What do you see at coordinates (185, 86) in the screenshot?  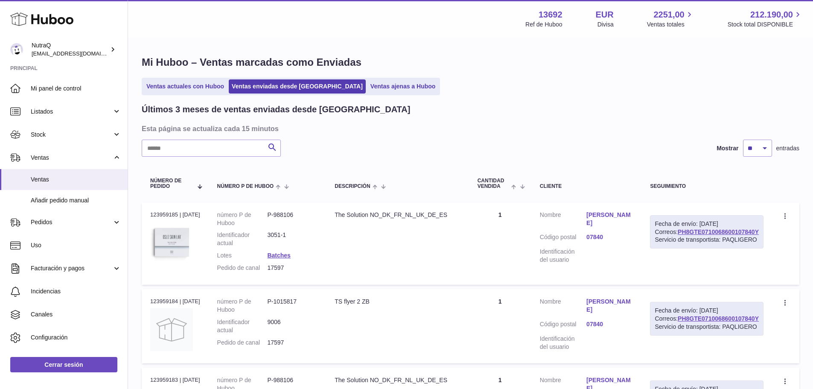 I see `a: Ventas actuales con Huboo` at bounding box center [185, 86].